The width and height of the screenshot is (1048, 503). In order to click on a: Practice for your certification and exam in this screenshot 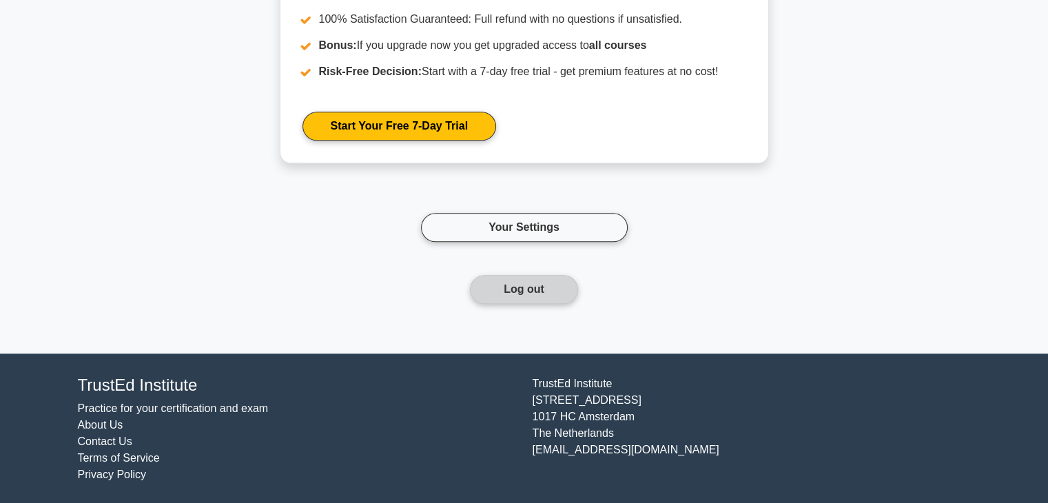, I will do `click(173, 408)`.